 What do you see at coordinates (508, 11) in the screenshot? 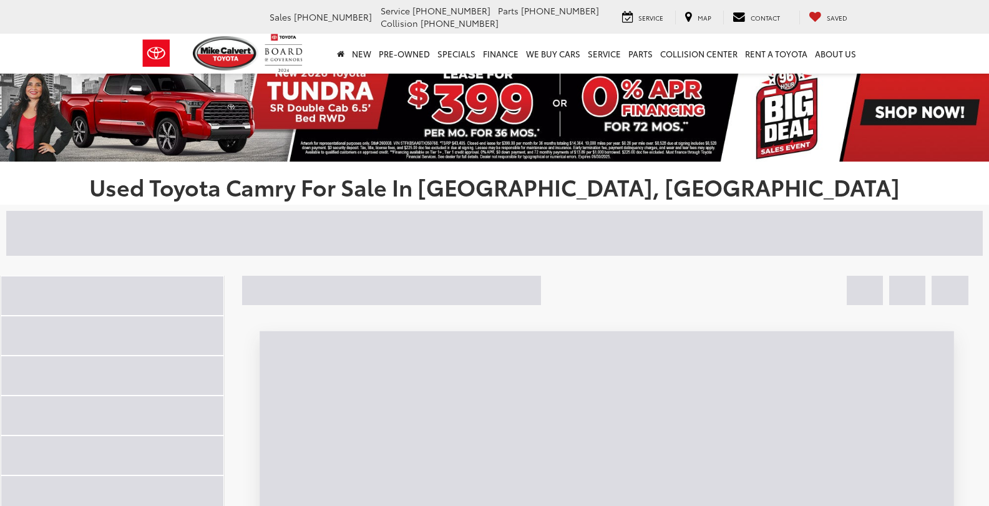
I see `span: Parts` at bounding box center [508, 11].